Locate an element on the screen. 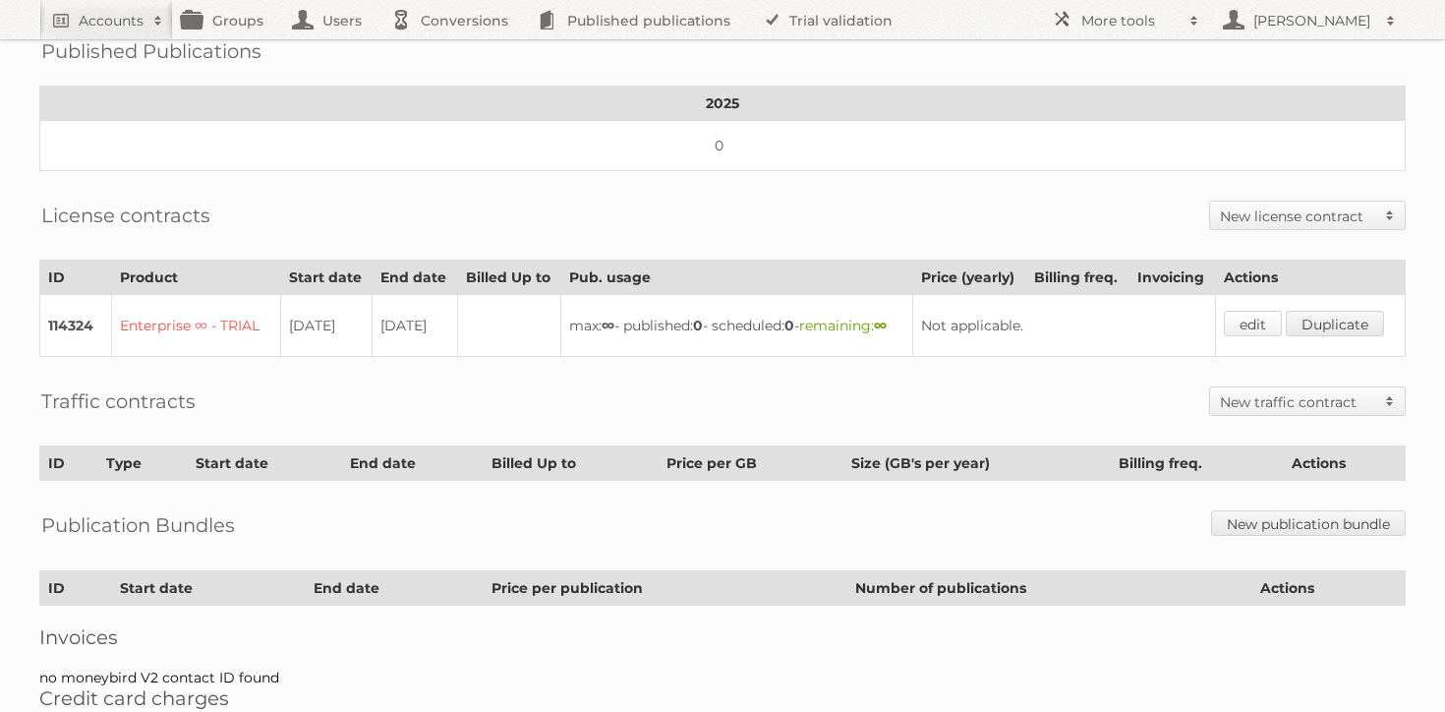 The width and height of the screenshot is (1445, 712). h2: Invoices is located at coordinates (723, 637).